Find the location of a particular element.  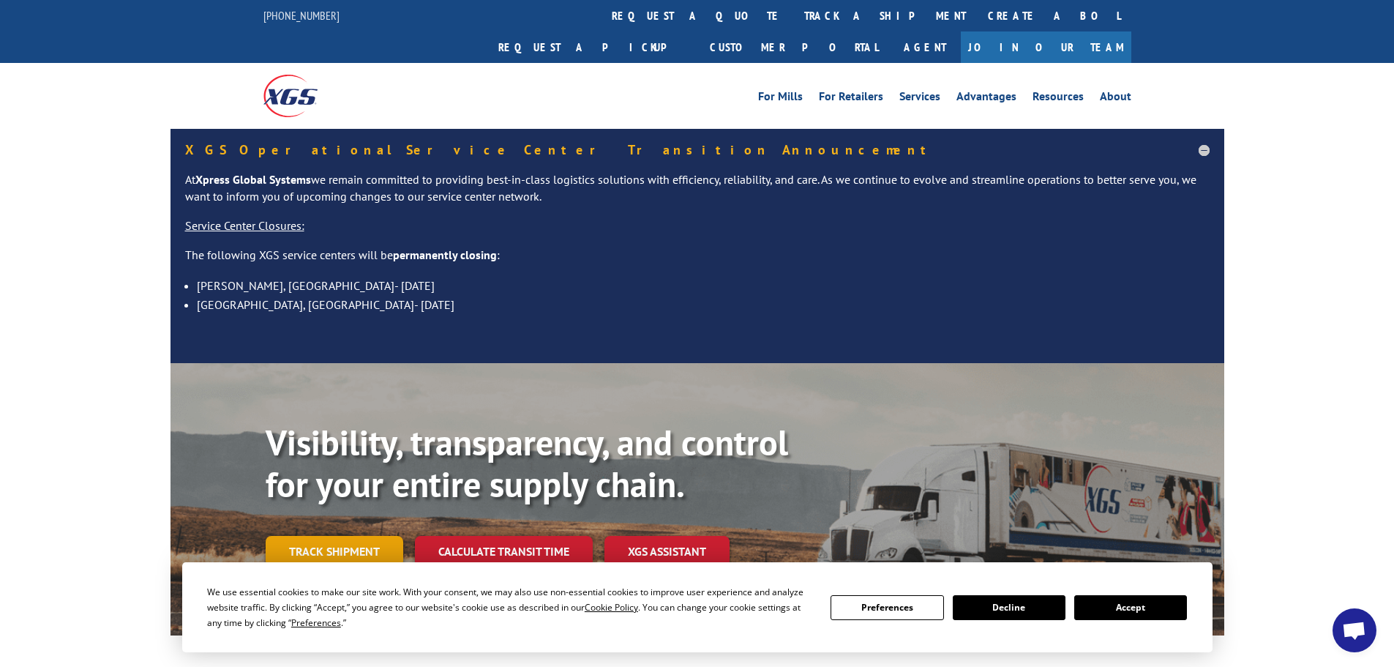

u: Service Center Closures: is located at coordinates (244, 225).